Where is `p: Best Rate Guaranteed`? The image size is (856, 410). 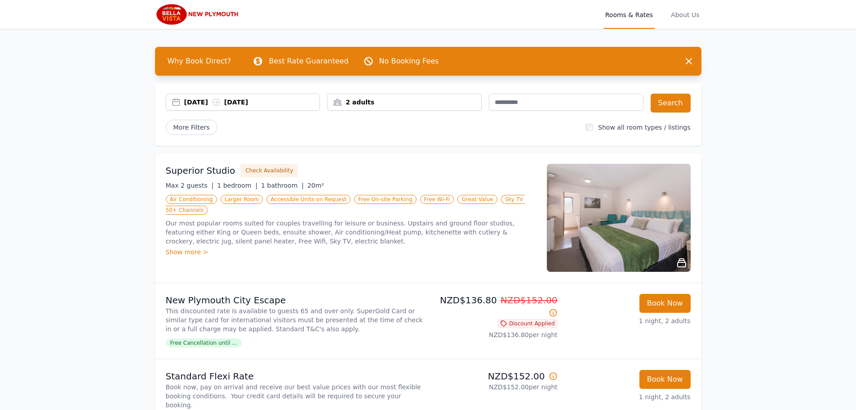
p: Best Rate Guaranteed is located at coordinates (308, 61).